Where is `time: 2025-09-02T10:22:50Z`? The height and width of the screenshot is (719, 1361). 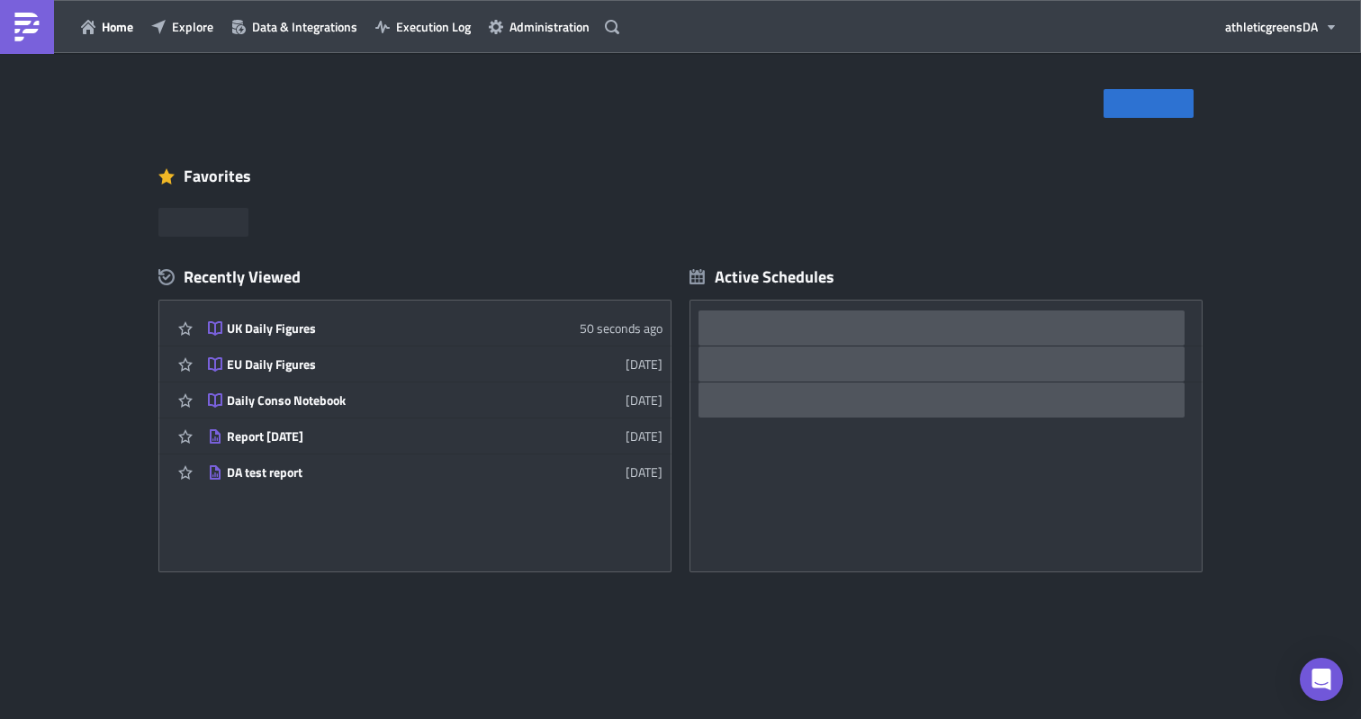
time: 2025-09-02T10:22:50Z is located at coordinates (644, 364).